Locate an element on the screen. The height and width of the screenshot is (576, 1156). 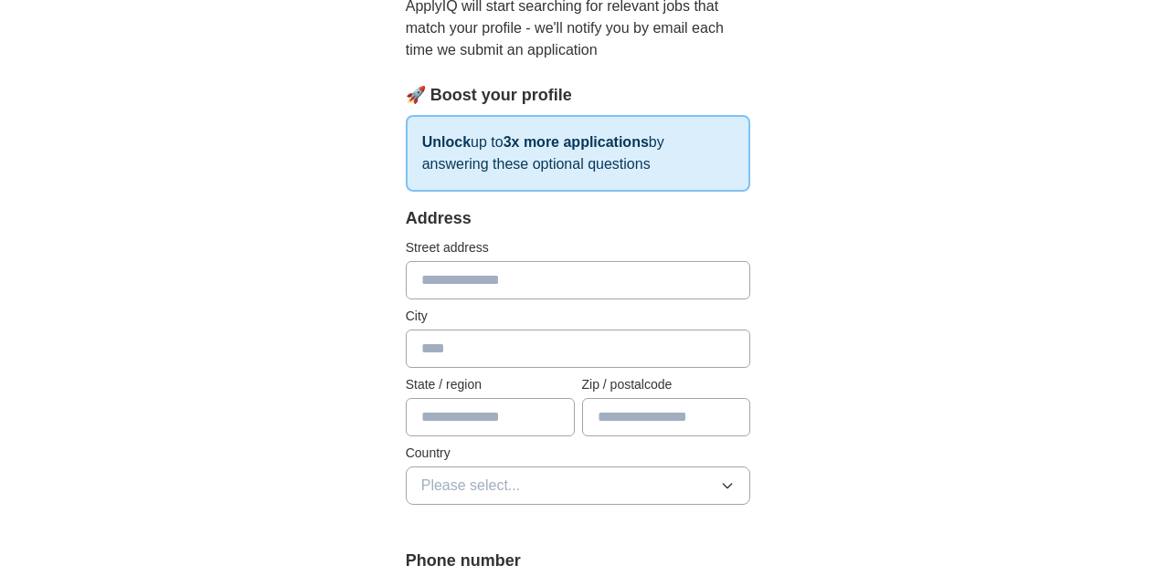
label: Phone number is located at coordinates (578, 561).